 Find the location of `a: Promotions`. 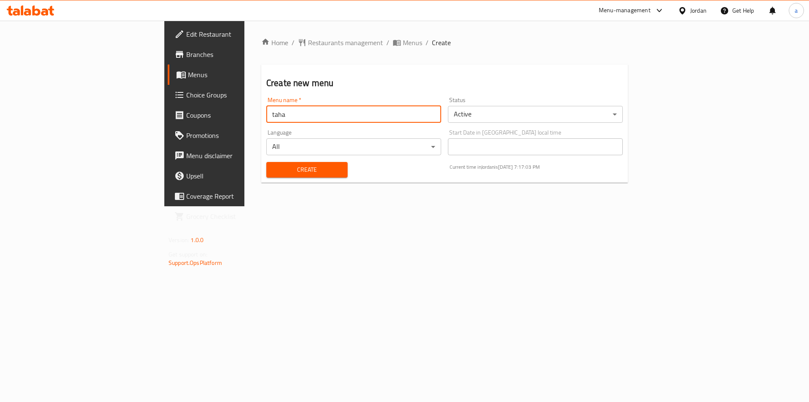

a: Promotions is located at coordinates (233, 135).